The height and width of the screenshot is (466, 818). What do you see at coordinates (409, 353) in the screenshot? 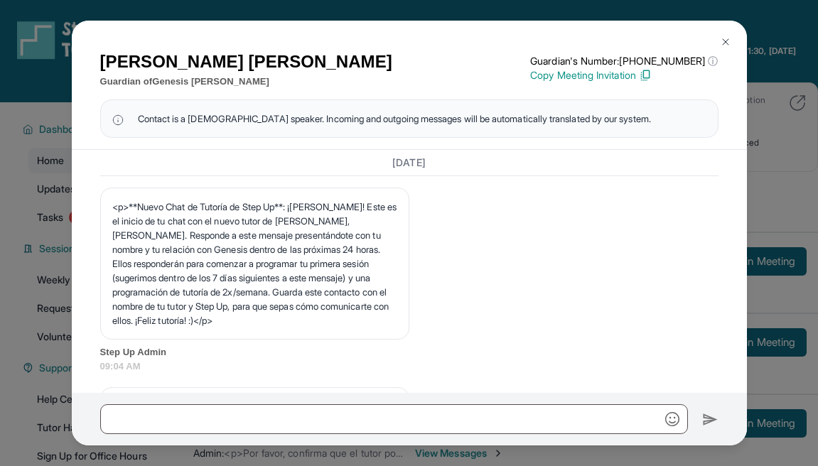
I see `span: Step Up Admin` at bounding box center [409, 353].